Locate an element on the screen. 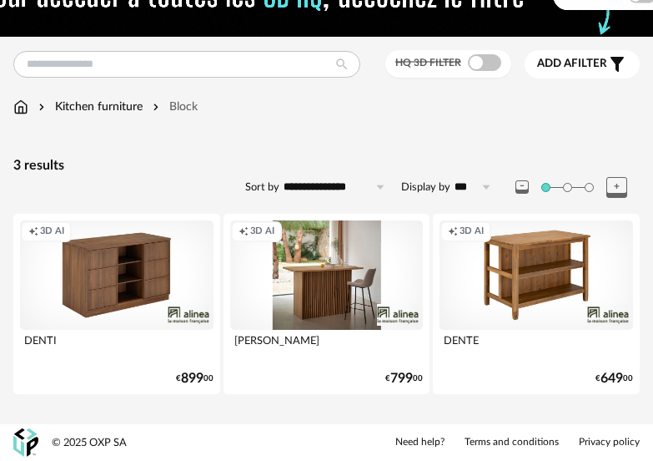  img: svg+xml;base64,PHN2ZyB3aWR0aD0iMTYiIGhlaWdodD0iMTciIHZpZXdCb3g9IjAgMCAxNiAxNyIgZmlsbD0ibm9uZSIgeG... is located at coordinates (21, 107).